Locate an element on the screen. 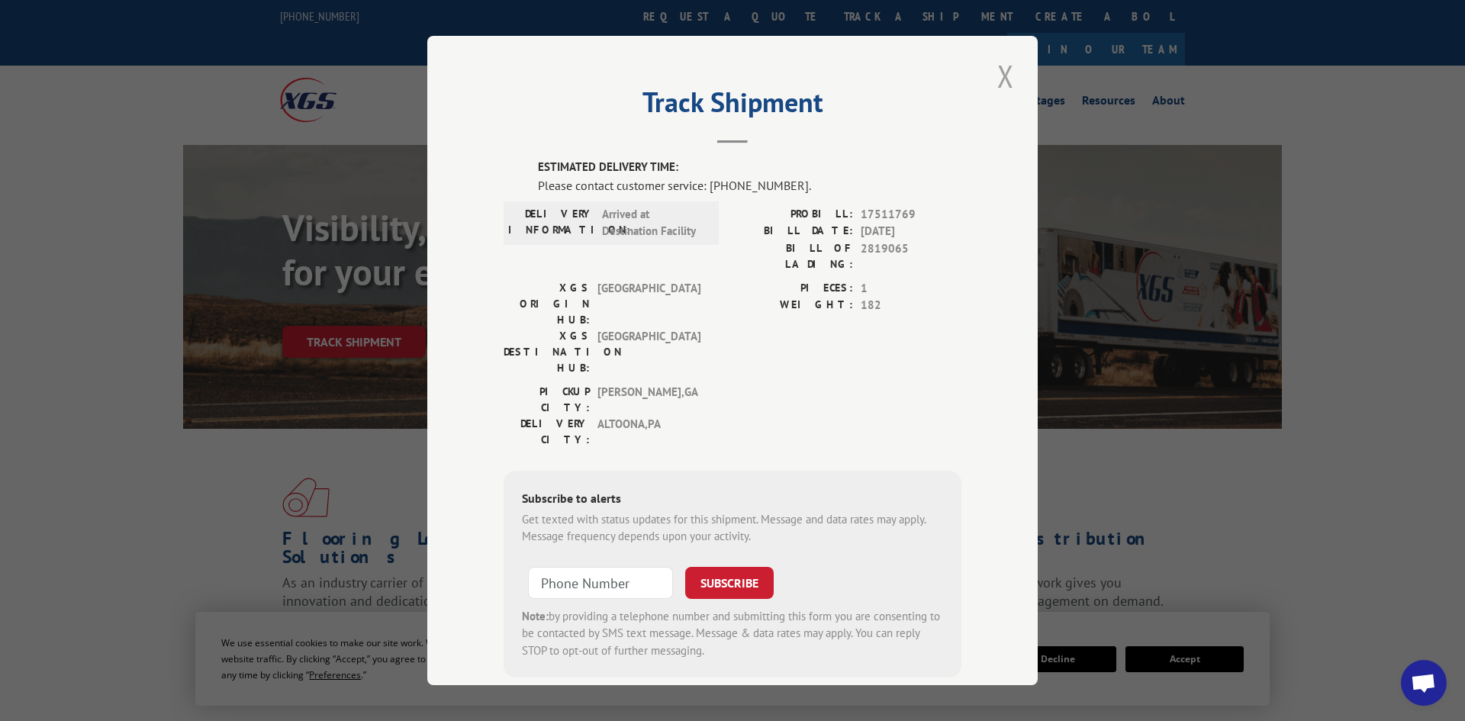  label: XGS ORIGIN HUB: is located at coordinates (546, 304).